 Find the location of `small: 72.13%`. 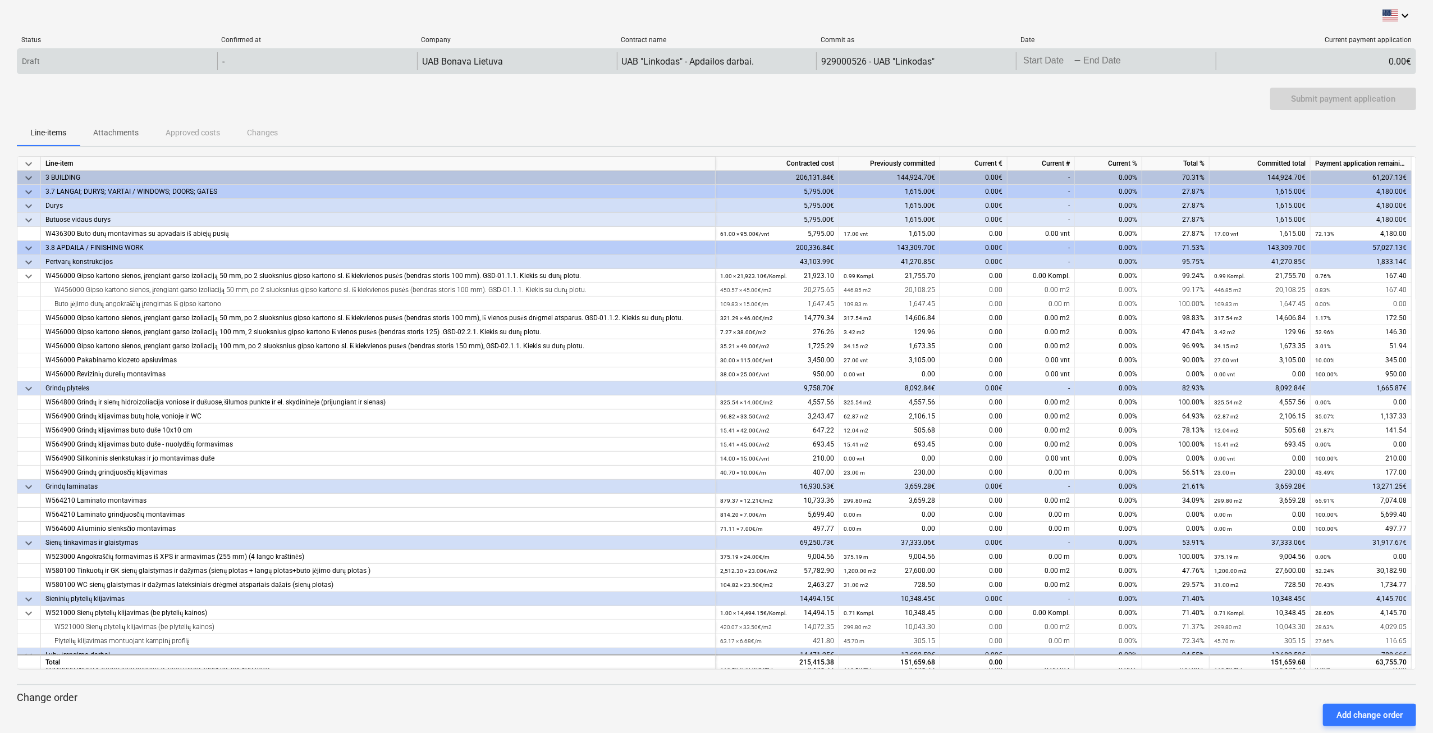

small: 72.13% is located at coordinates (1325, 234).